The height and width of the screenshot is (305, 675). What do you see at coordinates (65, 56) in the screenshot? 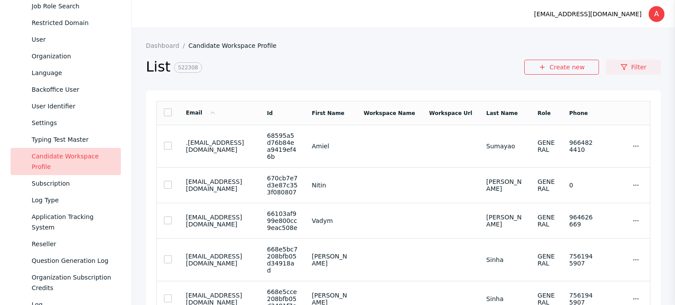
I see `a: Organization` at bounding box center [65, 56].